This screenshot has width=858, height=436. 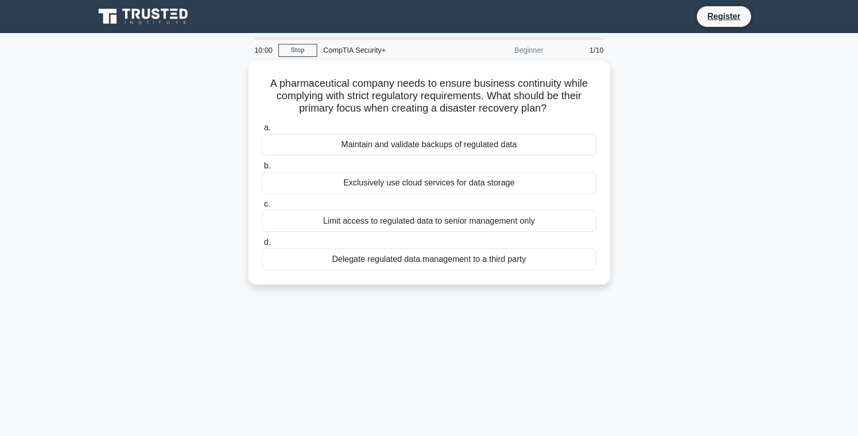 I want to click on div: Limit access to regulated data to senior management only, so click(x=429, y=221).